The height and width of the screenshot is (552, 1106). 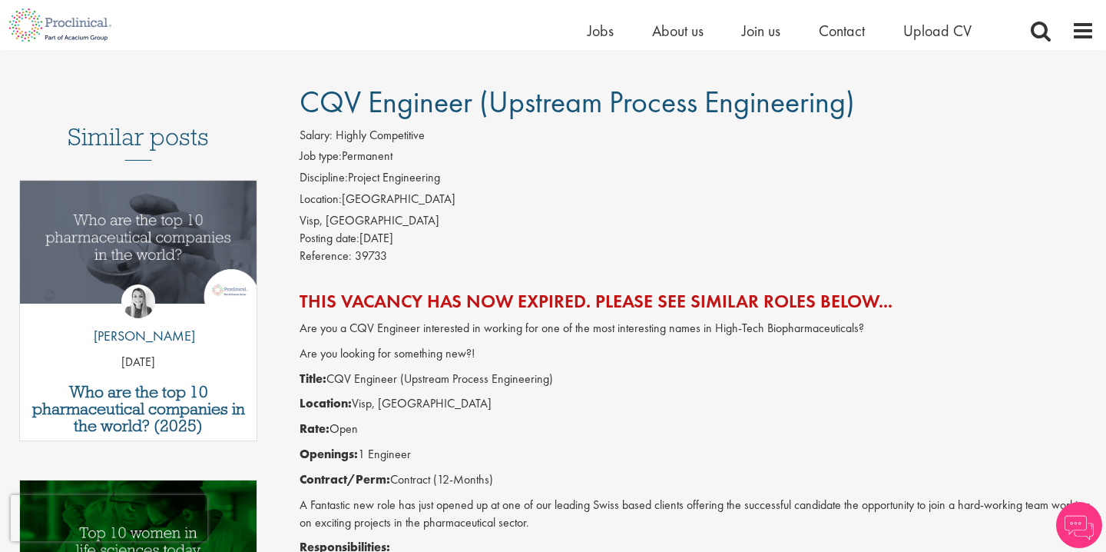 What do you see at coordinates (323, 177) in the screenshot?
I see `label: Discipline:` at bounding box center [323, 177].